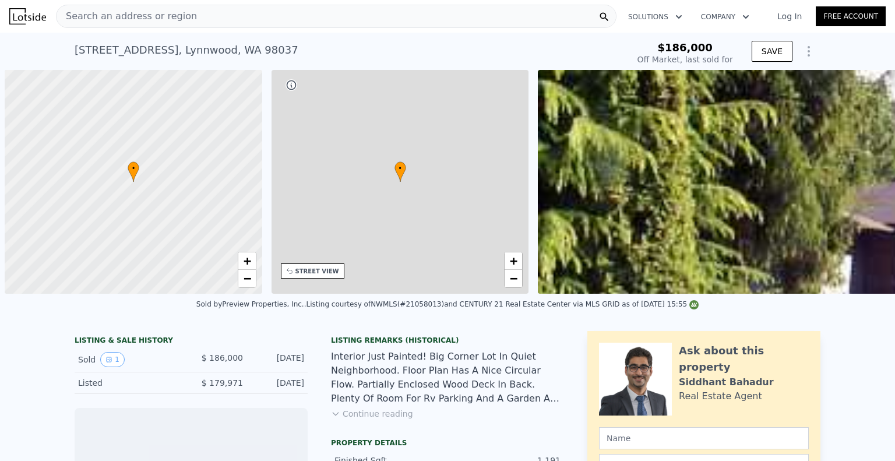 This screenshot has width=895, height=461. I want to click on img: Lotside, so click(27, 16).